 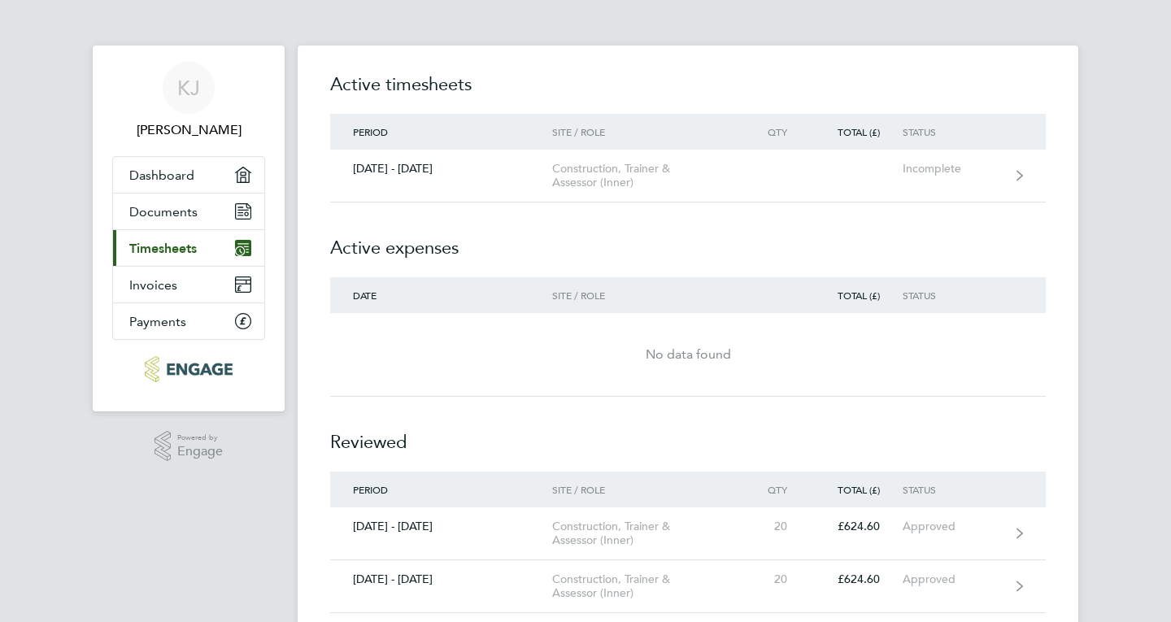 What do you see at coordinates (952, 168) in the screenshot?
I see `div: Incomplete` at bounding box center [952, 168].